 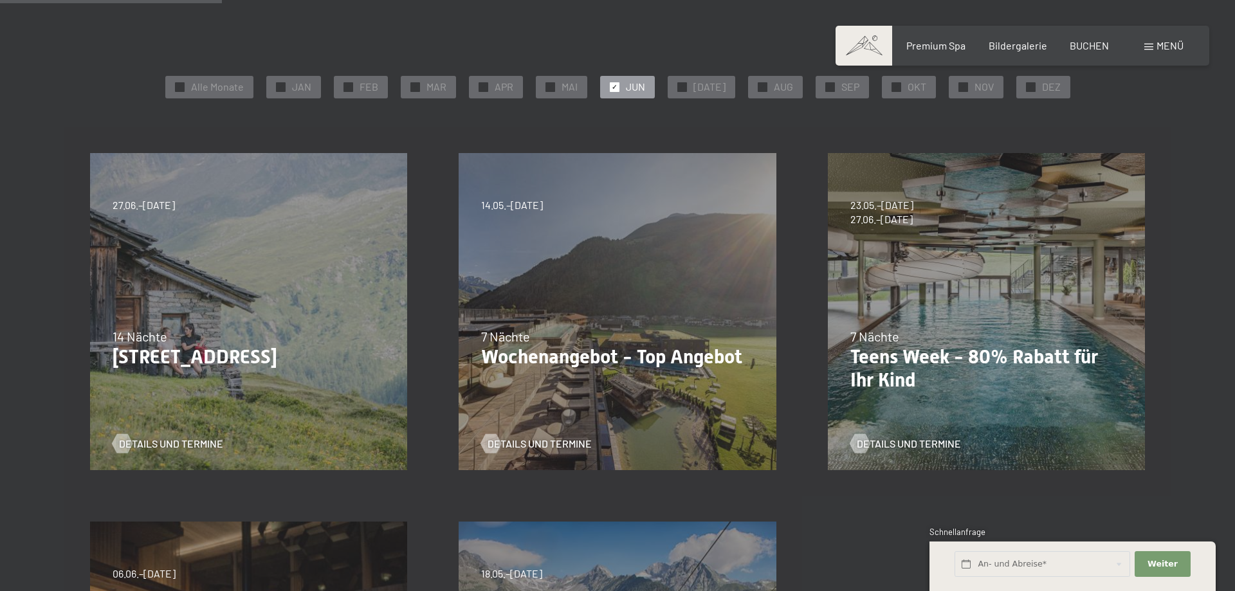 I want to click on span: Alle Monate, so click(x=217, y=87).